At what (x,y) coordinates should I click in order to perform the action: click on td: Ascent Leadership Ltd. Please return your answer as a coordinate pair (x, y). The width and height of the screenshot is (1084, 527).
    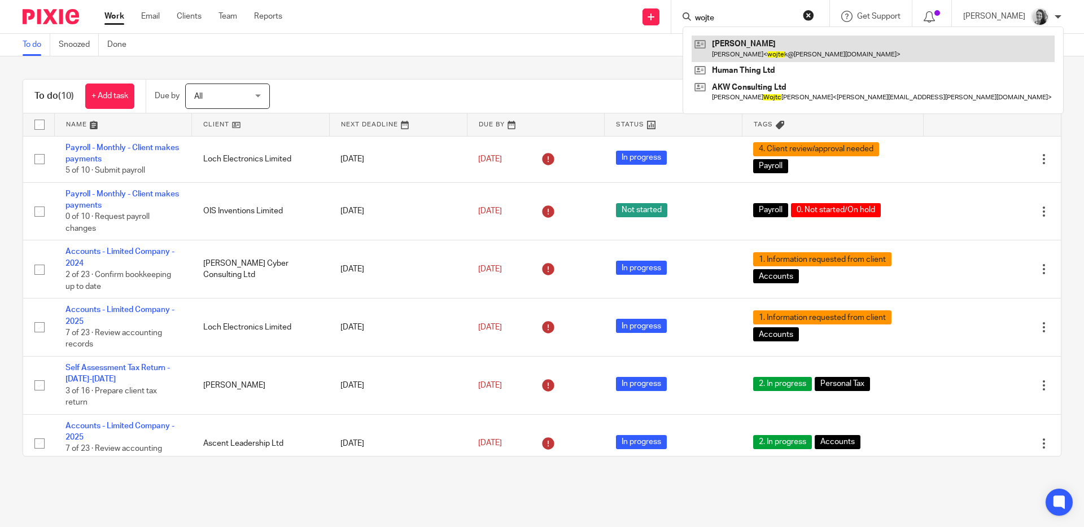
    Looking at the image, I should click on (261, 443).